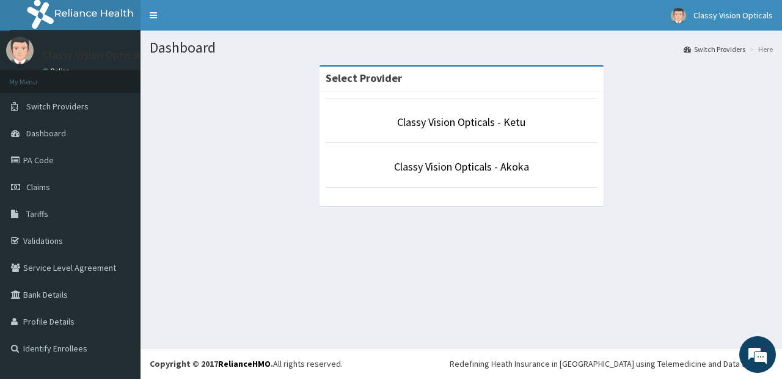  I want to click on a: RelianceHMO, so click(244, 363).